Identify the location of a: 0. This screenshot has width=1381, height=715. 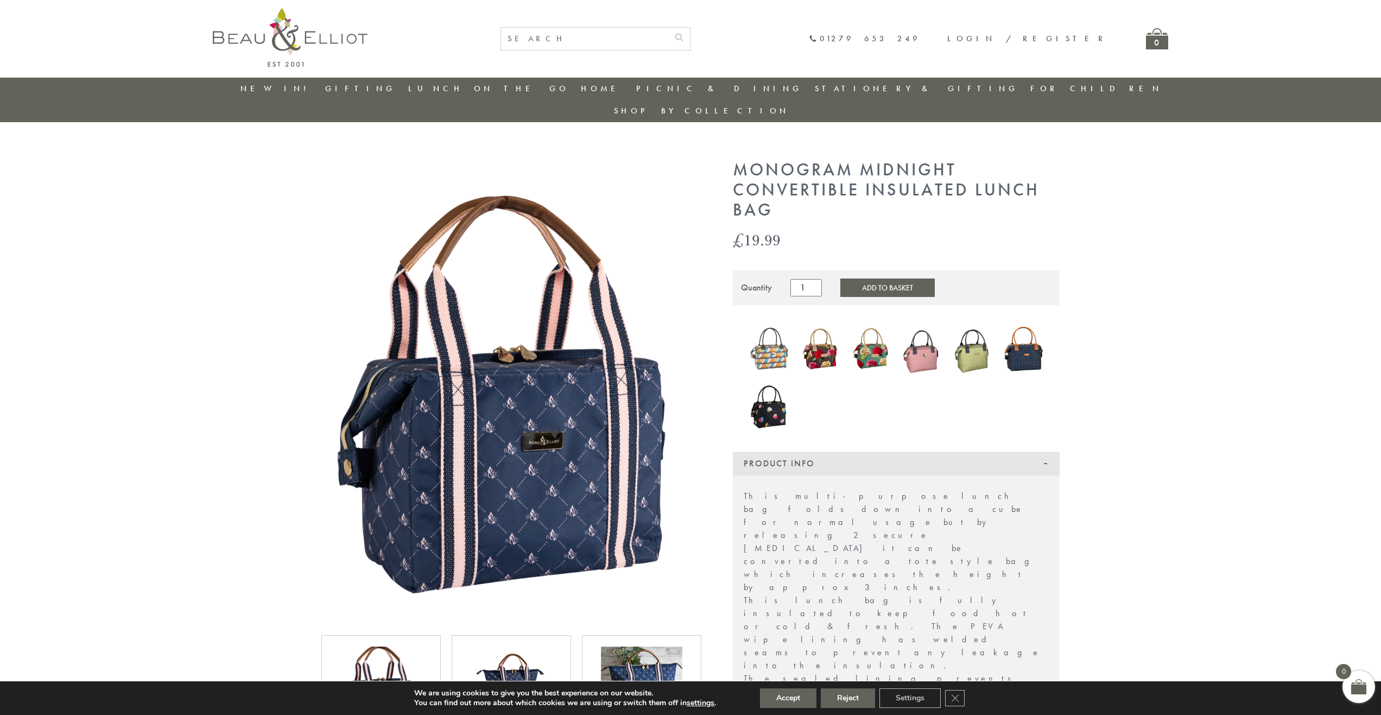
(1156, 39).